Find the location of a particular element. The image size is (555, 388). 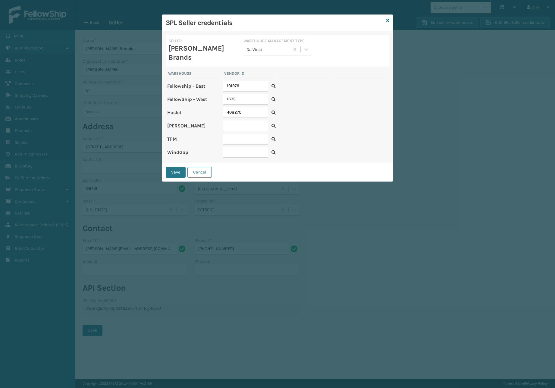

label: Haslet is located at coordinates (174, 112).